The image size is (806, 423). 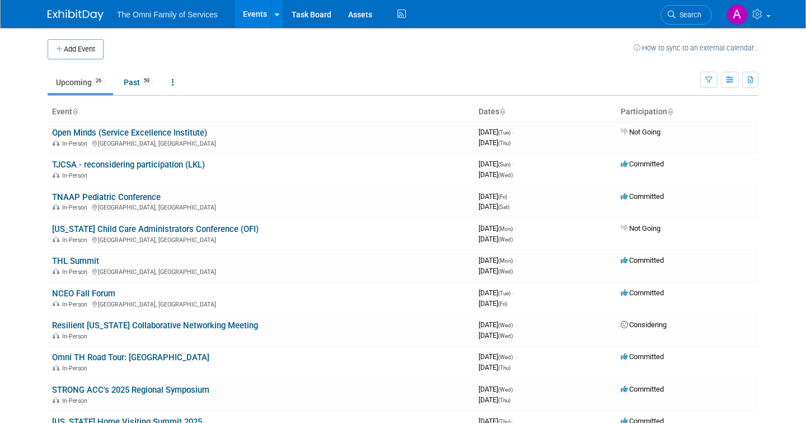 I want to click on span: 59, so click(x=147, y=81).